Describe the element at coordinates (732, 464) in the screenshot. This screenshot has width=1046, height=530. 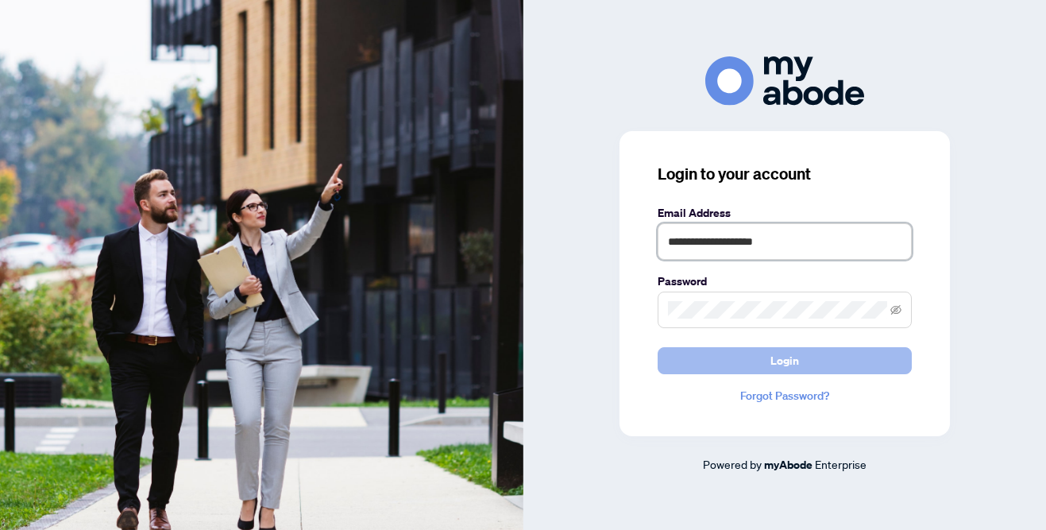
I see `span: Powered by` at that location.